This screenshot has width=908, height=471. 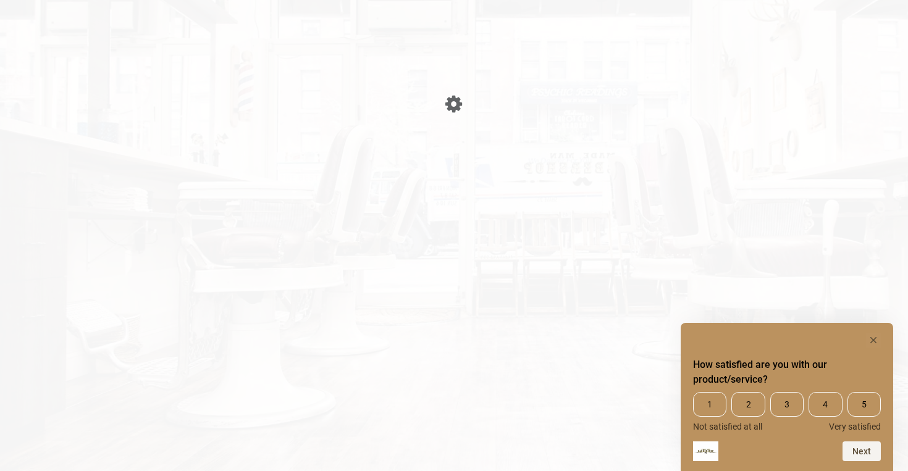 What do you see at coordinates (787, 372) in the screenshot?
I see `h2: How satisfied are you with our product/service? Select an option from 1 to 5, with 1 being Not sa...` at bounding box center [787, 372].